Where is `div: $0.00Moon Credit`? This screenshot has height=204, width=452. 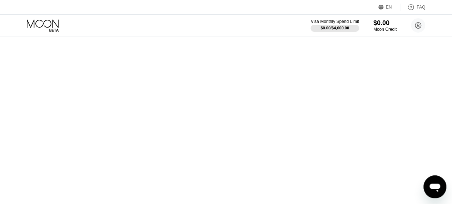 div: $0.00Moon Credit is located at coordinates (385, 25).